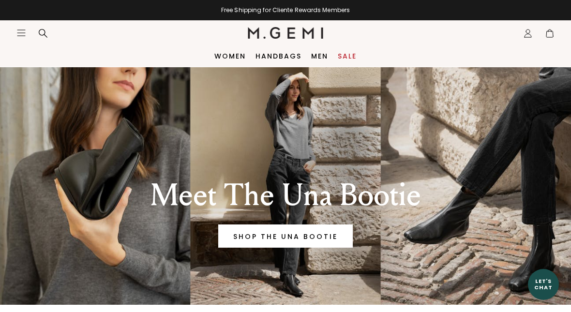 Image resolution: width=571 pixels, height=312 pixels. I want to click on a: Handbags, so click(278, 56).